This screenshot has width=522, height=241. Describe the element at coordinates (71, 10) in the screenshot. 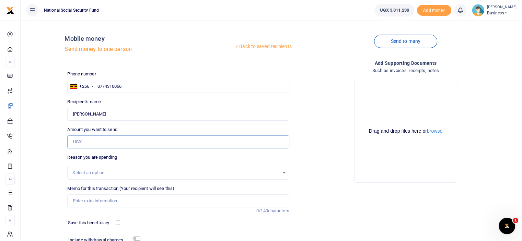

I see `span: National Social Security Fund` at that location.